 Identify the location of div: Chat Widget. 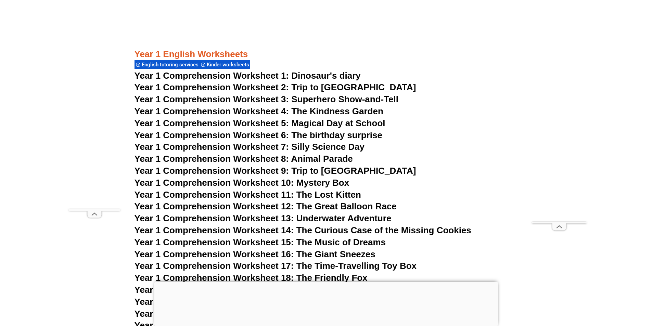
(595, 288).